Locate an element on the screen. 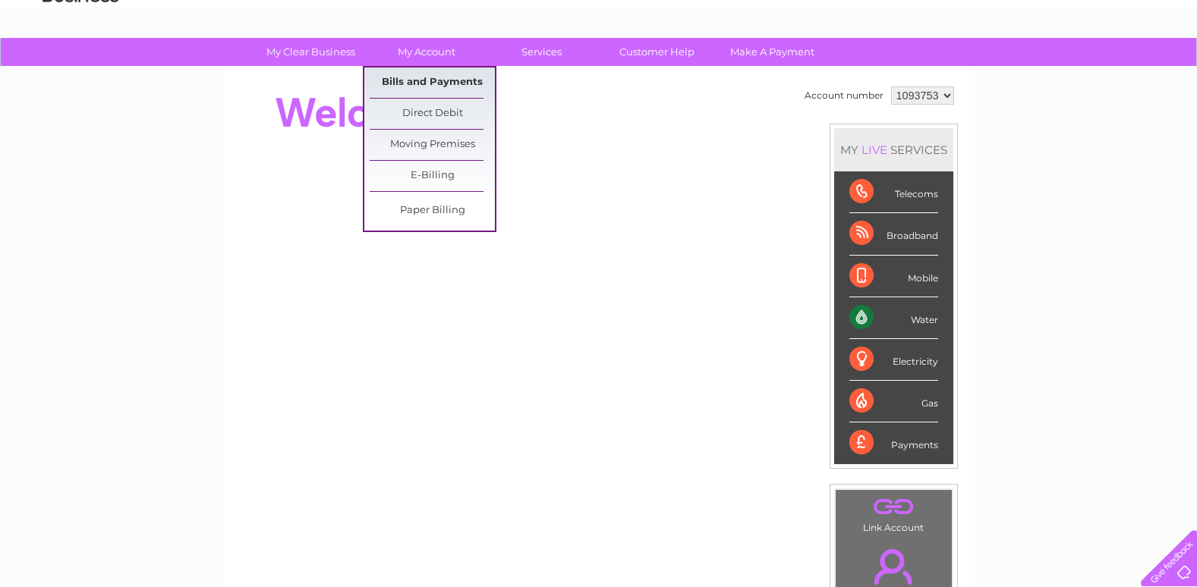 This screenshot has width=1197, height=587. a: 0333 014 3131 is located at coordinates (963, 17).